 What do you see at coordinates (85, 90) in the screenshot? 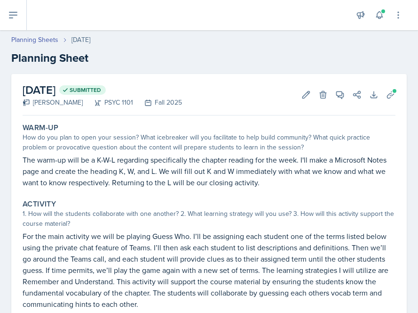
I see `span: Submitted` at bounding box center [85, 90].